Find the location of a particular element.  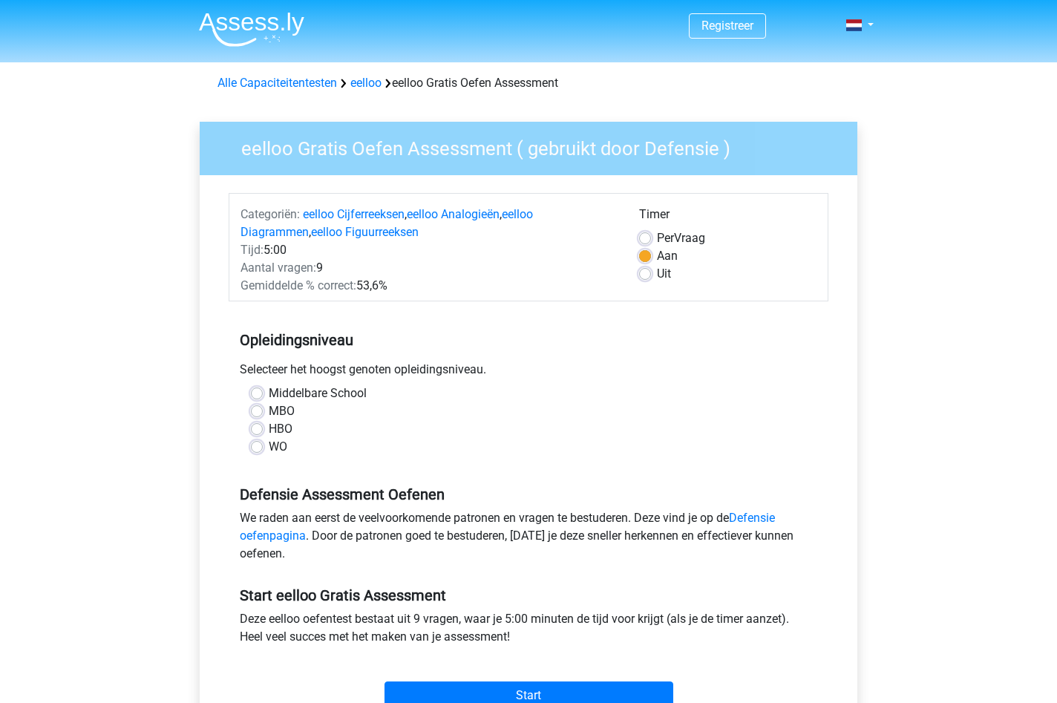

h5: Opleidingsniveau is located at coordinates (529, 340).